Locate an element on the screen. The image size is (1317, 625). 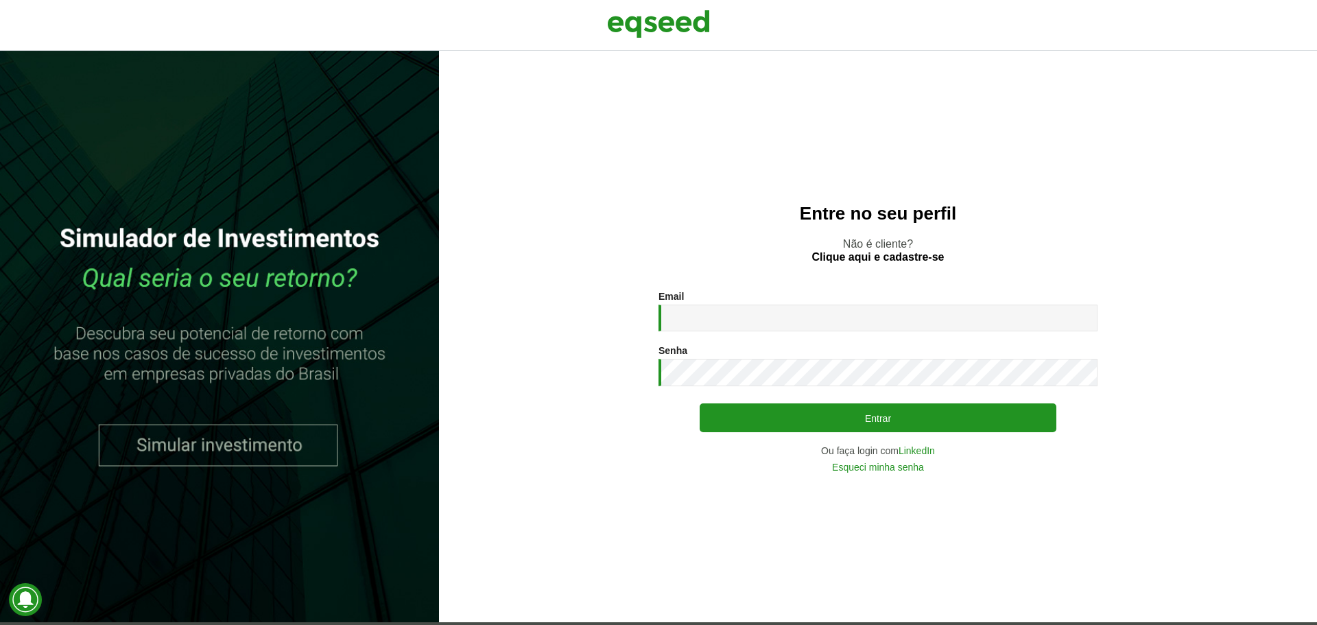
a: Clique aqui e cadastre-se is located at coordinates (878, 257).